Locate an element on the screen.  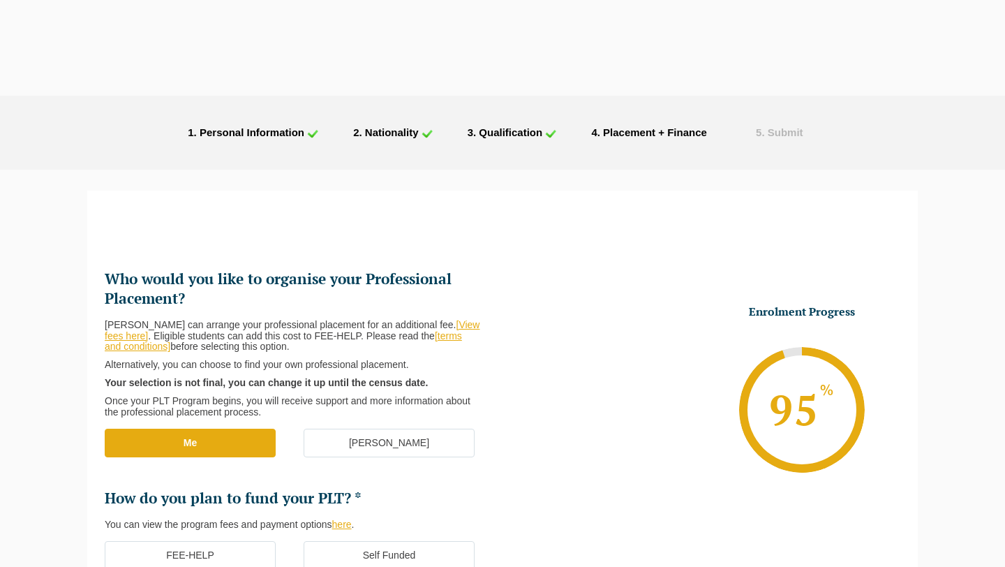
span: . Submit is located at coordinates (782, 132).